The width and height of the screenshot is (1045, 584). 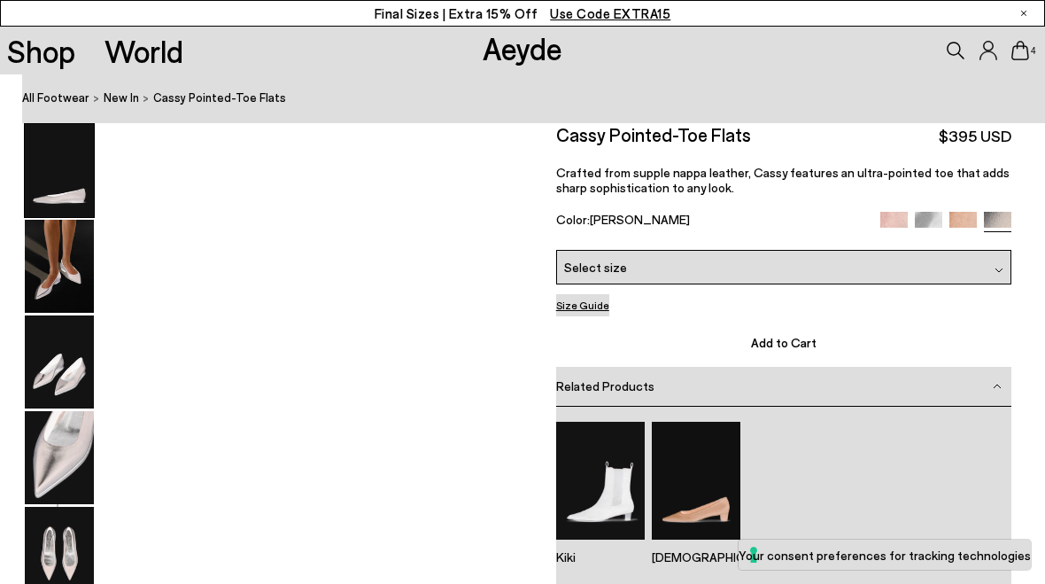 What do you see at coordinates (600, 556) in the screenshot?
I see `p: Kiki` at bounding box center [600, 556].